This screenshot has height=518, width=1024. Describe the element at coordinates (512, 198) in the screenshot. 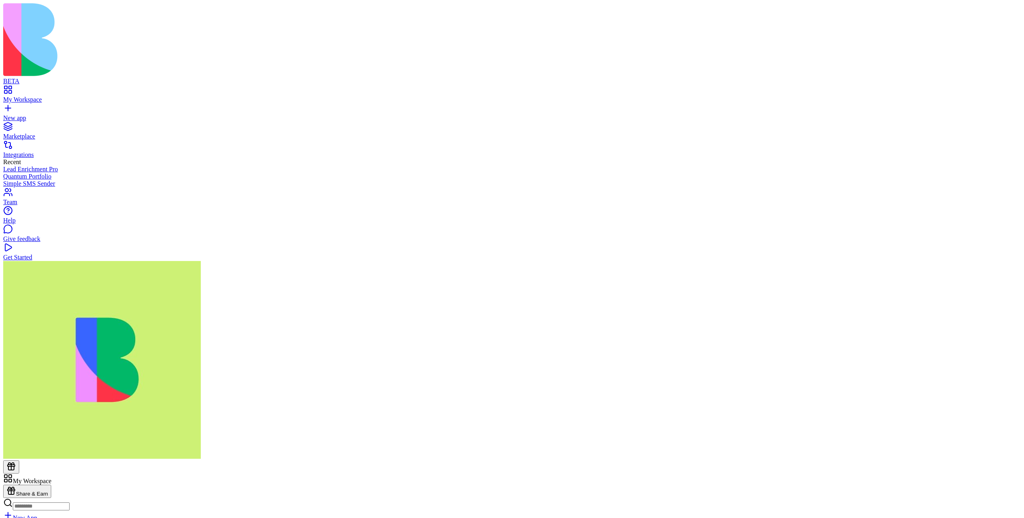

I see `a: Team` at that location.